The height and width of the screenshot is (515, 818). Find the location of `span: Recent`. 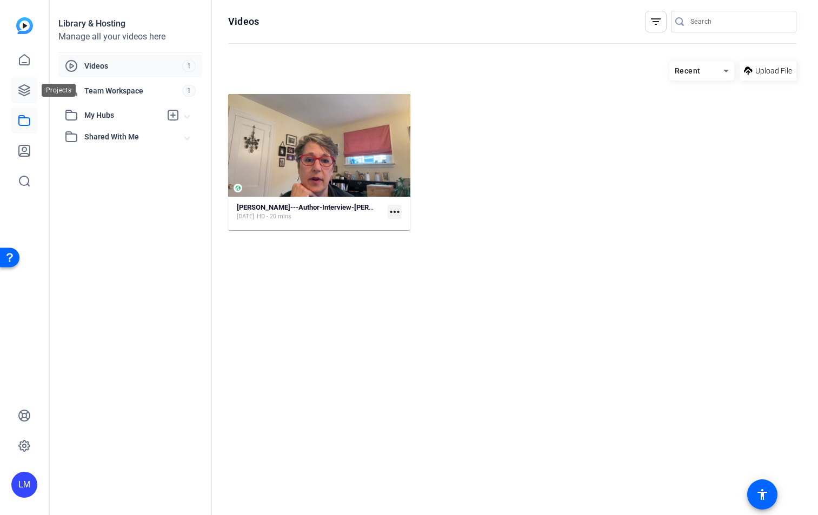

span: Recent is located at coordinates (688, 71).